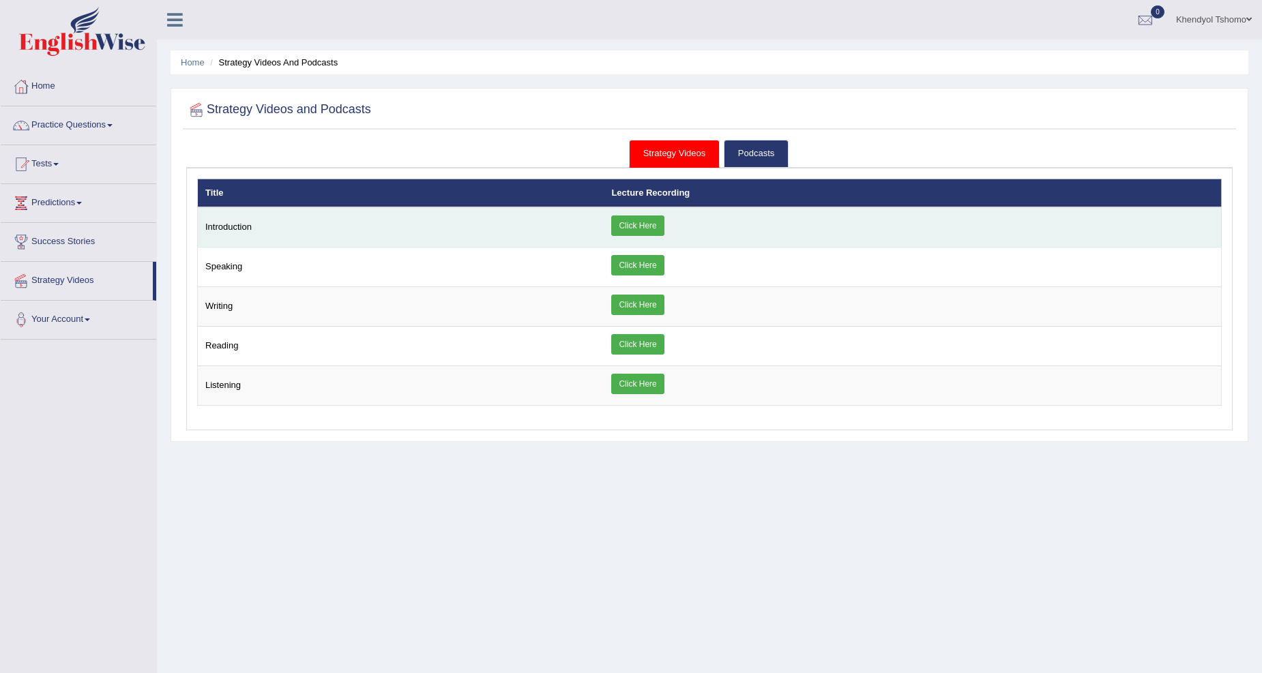 The image size is (1262, 673). What do you see at coordinates (78, 123) in the screenshot?
I see `a: Practice Questions` at bounding box center [78, 123].